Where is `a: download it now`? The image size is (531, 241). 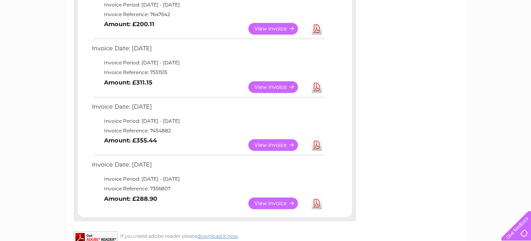
a: download it now is located at coordinates (218, 236).